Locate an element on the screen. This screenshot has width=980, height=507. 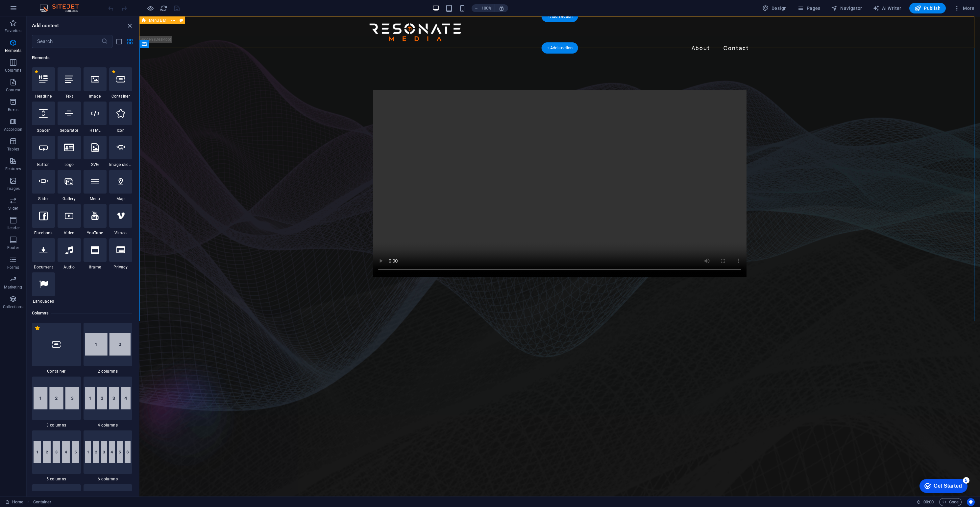
p: Accordion is located at coordinates (13, 130).